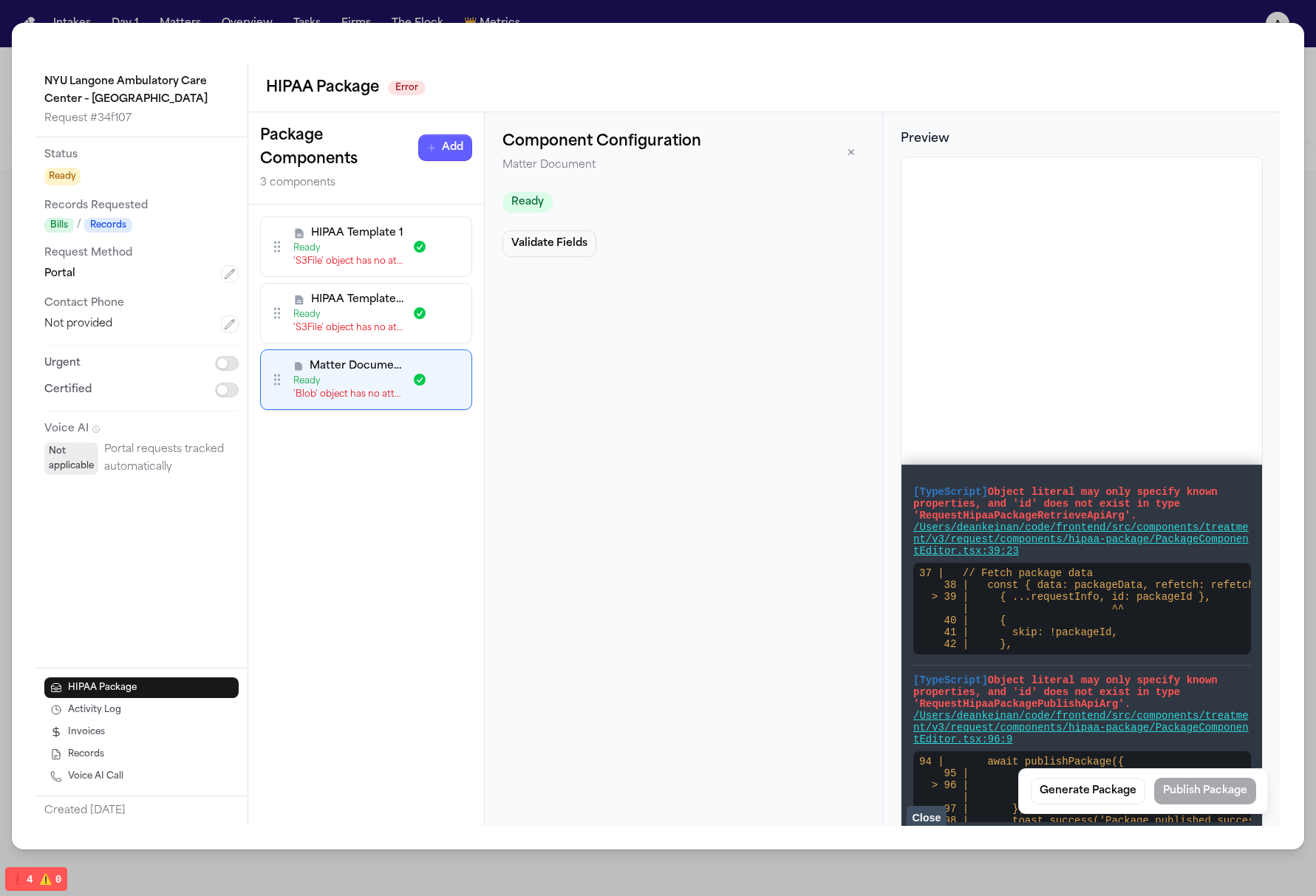 The height and width of the screenshot is (896, 1316). What do you see at coordinates (102, 689) in the screenshot?
I see `span: HIPAA Package` at bounding box center [102, 689].